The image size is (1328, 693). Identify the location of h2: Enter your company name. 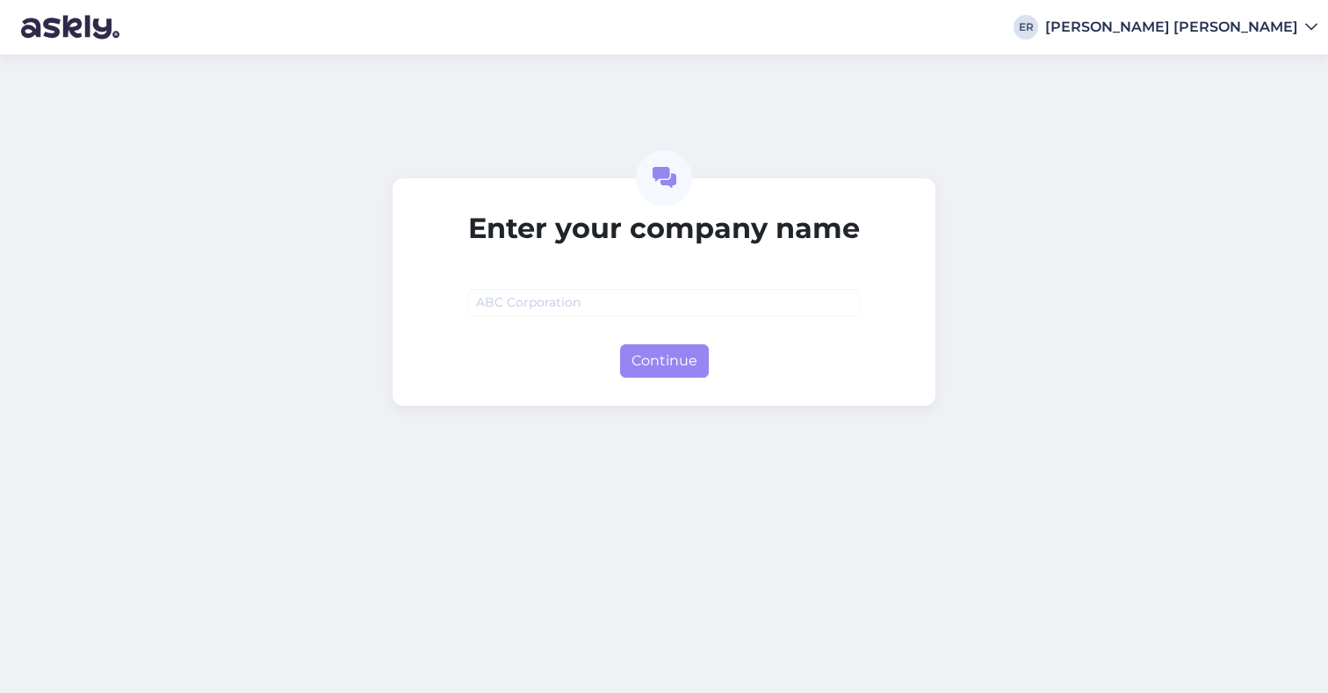
(664, 228).